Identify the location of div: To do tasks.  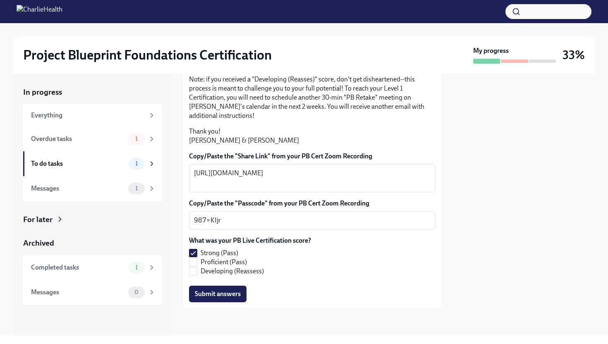
(78, 164).